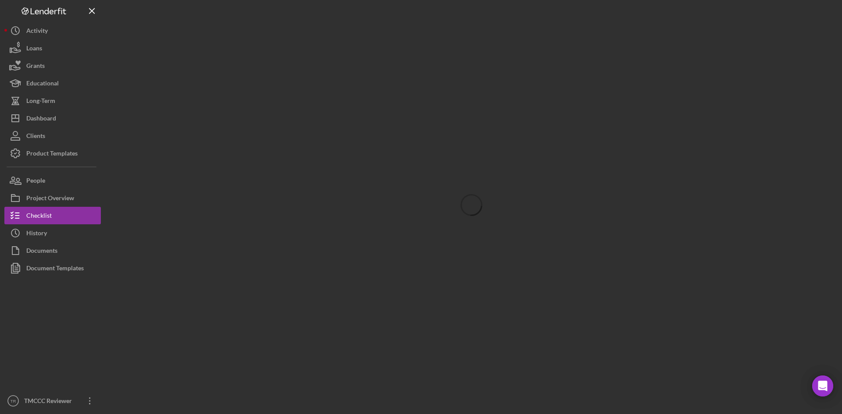 This screenshot has height=414, width=842. Describe the element at coordinates (55, 269) in the screenshot. I see `div: Document Templates` at that location.